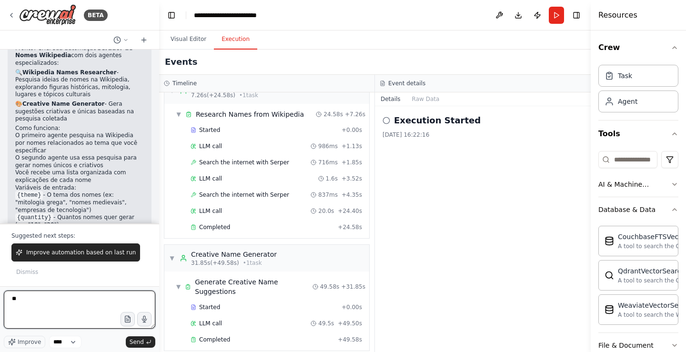  I want to click on div: Research Names from Wikipedia, so click(250, 114).